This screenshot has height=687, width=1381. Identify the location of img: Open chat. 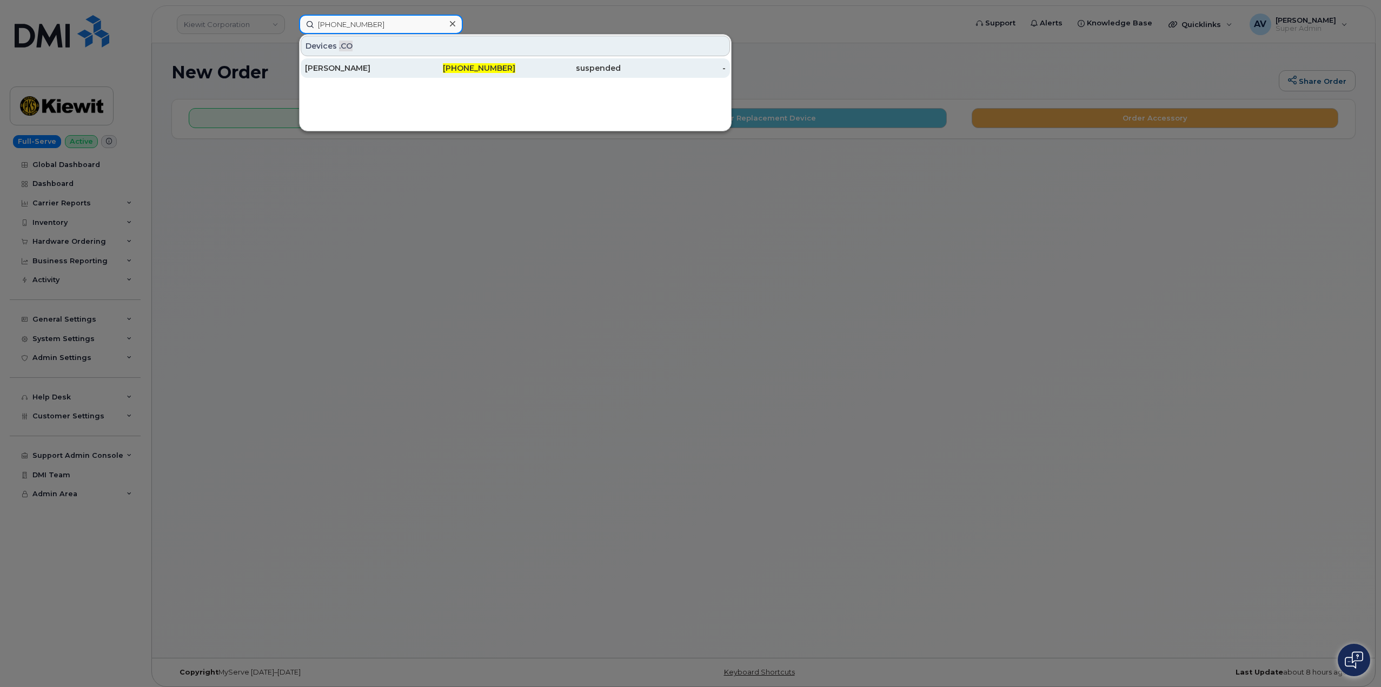
(1354, 660).